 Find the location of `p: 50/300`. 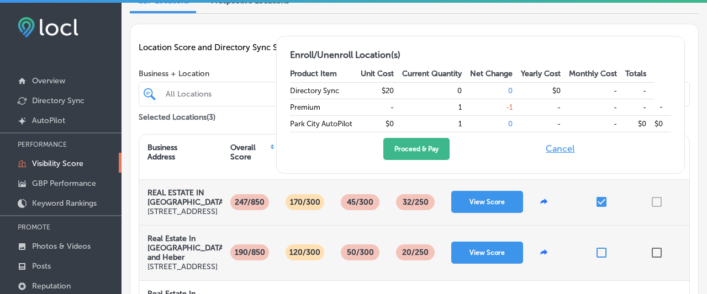

p: 50/300 is located at coordinates (360, 252).